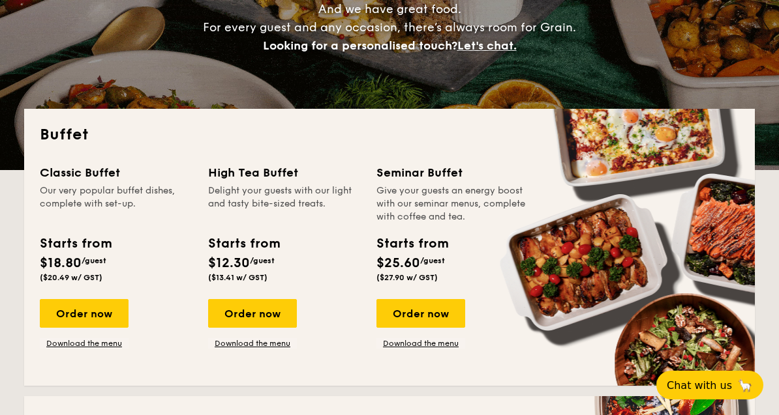 Image resolution: width=779 pixels, height=415 pixels. What do you see at coordinates (284, 204) in the screenshot?
I see `div: Delight your guests with our light and tasty bite-sized treats.` at bounding box center [284, 204].